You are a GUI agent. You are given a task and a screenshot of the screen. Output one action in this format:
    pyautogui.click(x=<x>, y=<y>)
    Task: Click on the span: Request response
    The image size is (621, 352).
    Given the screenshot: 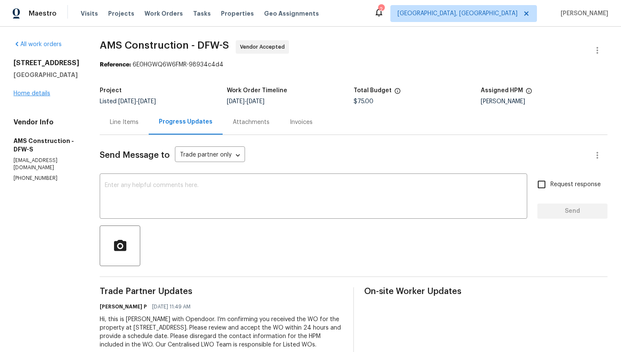 What is the action you would take?
    pyautogui.click(x=576, y=184)
    